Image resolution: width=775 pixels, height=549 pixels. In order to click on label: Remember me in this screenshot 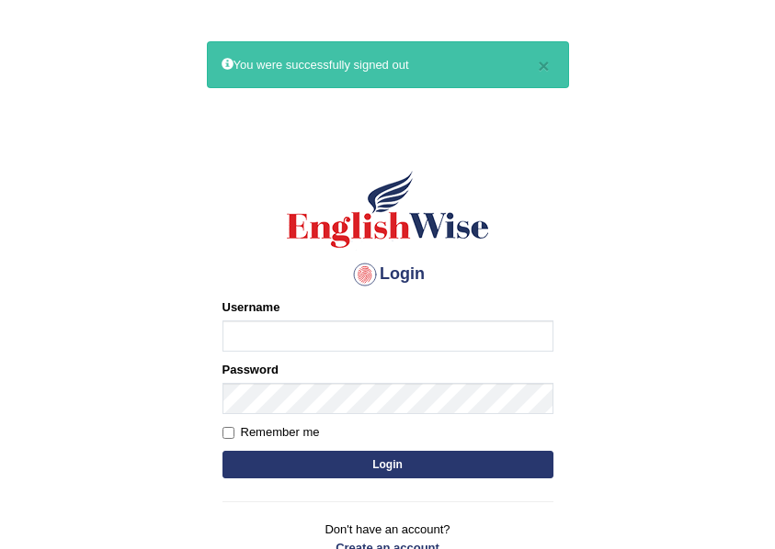, I will do `click(271, 433)`.